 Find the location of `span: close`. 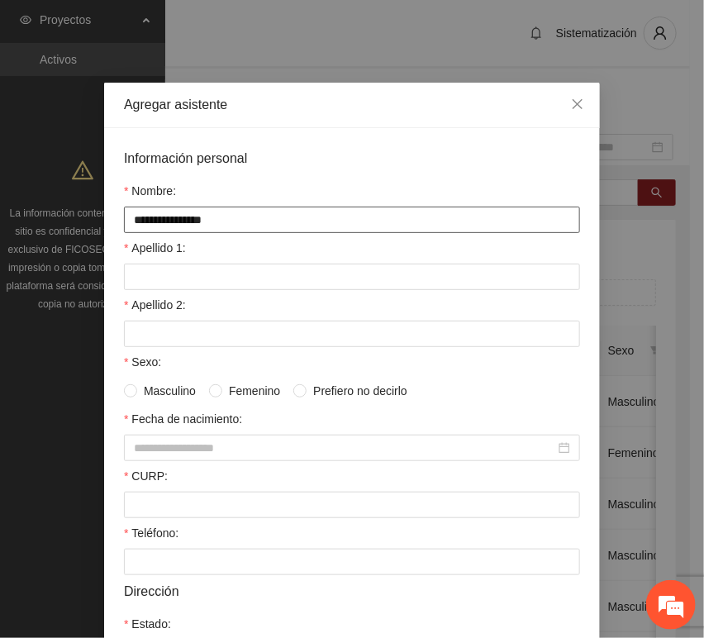

span: close is located at coordinates (578, 104).